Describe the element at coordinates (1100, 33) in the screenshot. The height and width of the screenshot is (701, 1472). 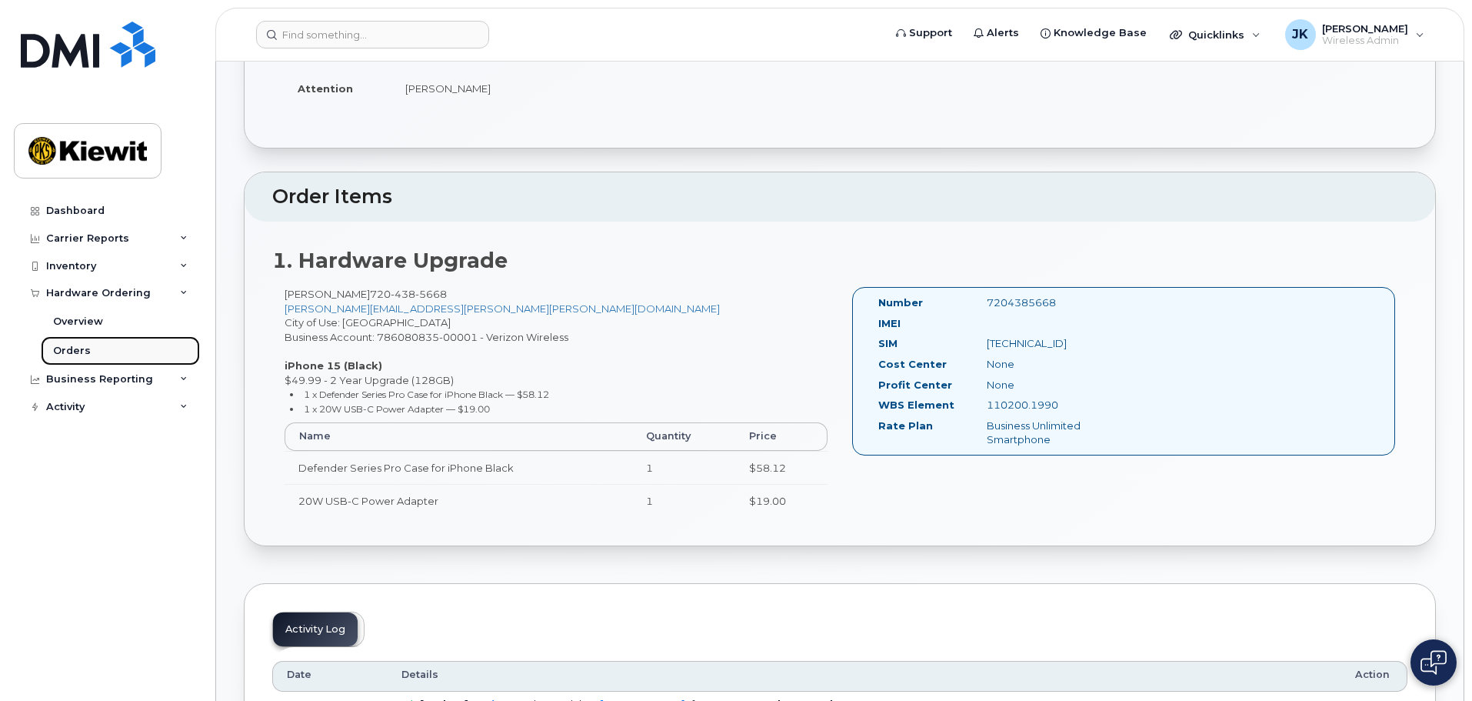
I see `span: Knowledge Base` at that location.